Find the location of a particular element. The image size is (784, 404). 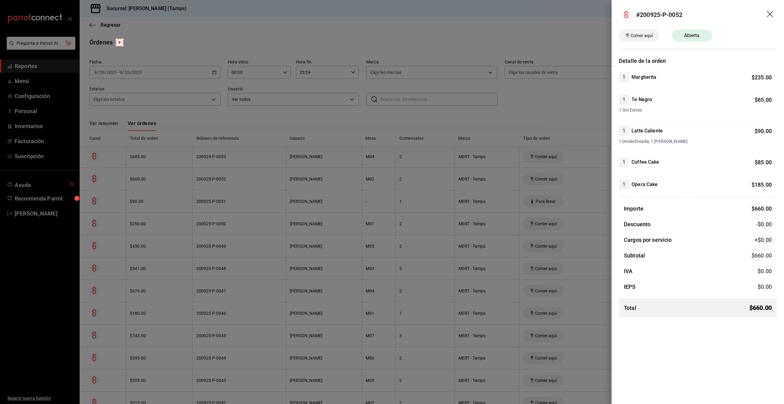

span: $ 90.00 is located at coordinates (763, 131).